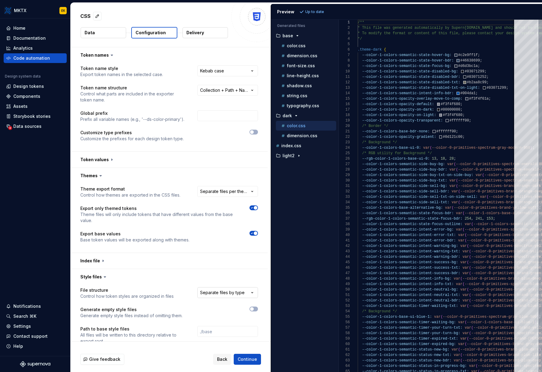 This screenshot has height=372, width=542. I want to click on a: Data sources, so click(35, 126).